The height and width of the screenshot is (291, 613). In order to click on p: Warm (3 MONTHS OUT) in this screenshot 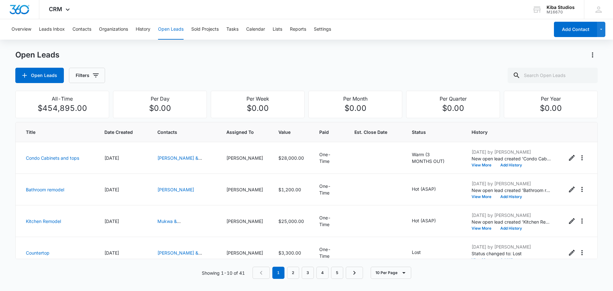, I will do `click(428, 158)`.